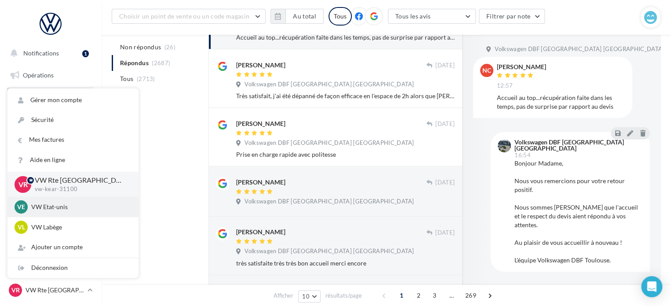  Describe the element at coordinates (51, 75) in the screenshot. I see `a: Opérations` at that location.